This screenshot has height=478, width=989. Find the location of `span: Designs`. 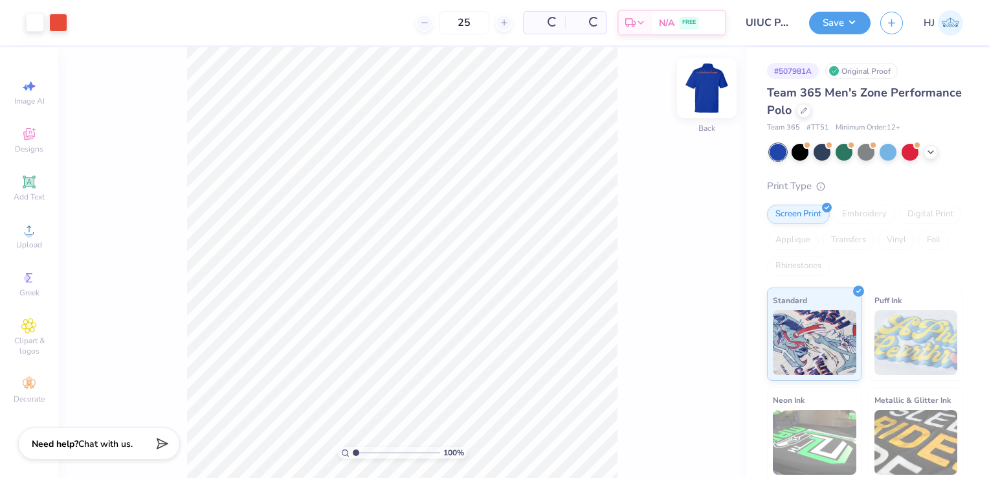

span: Designs is located at coordinates (29, 149).